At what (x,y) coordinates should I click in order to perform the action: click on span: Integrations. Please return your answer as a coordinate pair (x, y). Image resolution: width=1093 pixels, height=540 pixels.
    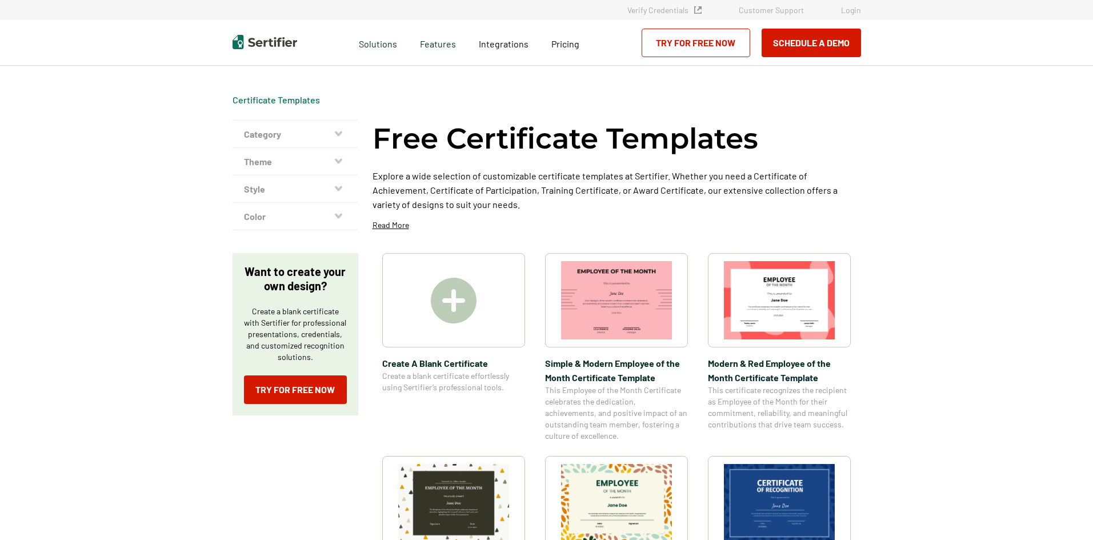
    Looking at the image, I should click on (503, 43).